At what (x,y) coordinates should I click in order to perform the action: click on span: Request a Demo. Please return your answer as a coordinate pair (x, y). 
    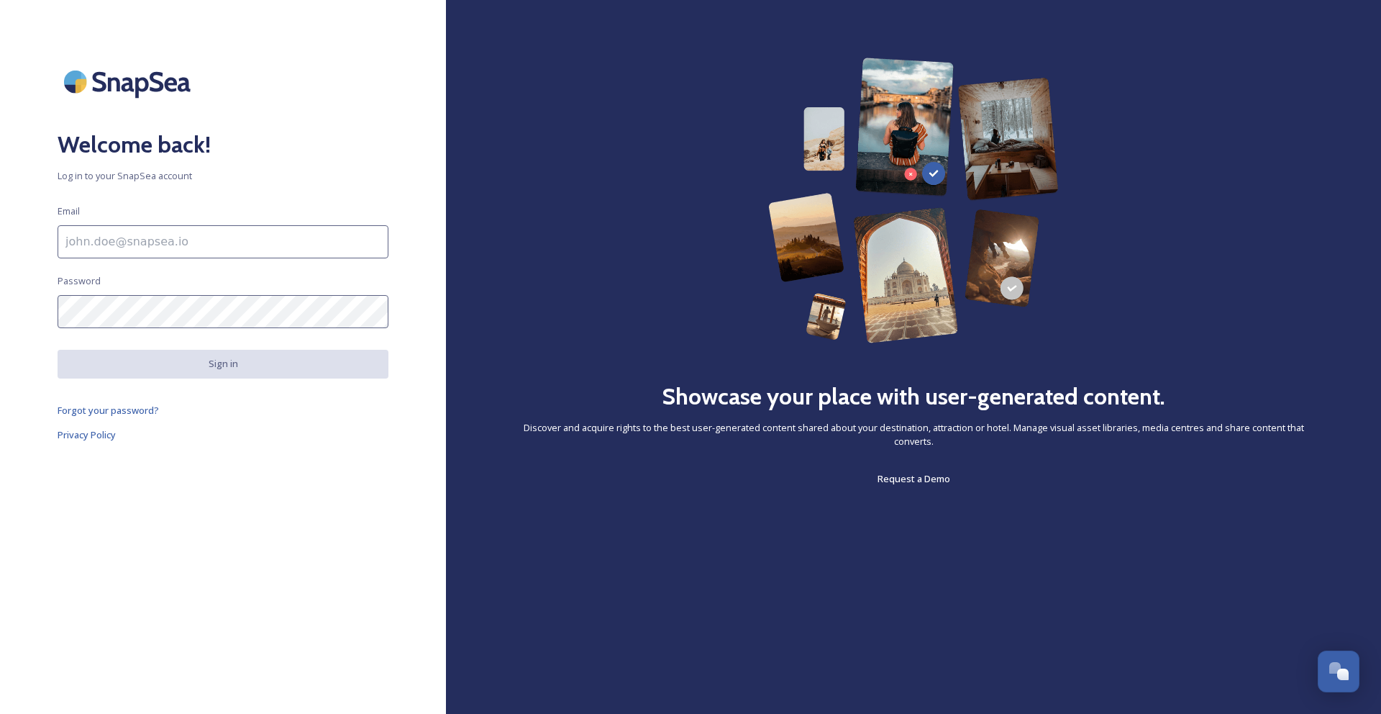
    Looking at the image, I should click on (914, 478).